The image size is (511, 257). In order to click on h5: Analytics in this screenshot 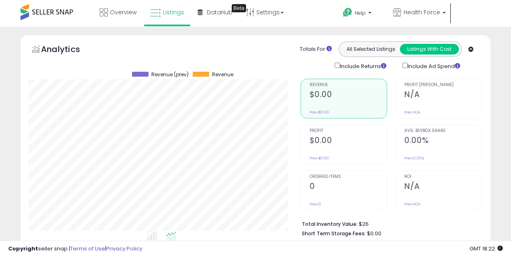, I will do `click(69, 50)`.